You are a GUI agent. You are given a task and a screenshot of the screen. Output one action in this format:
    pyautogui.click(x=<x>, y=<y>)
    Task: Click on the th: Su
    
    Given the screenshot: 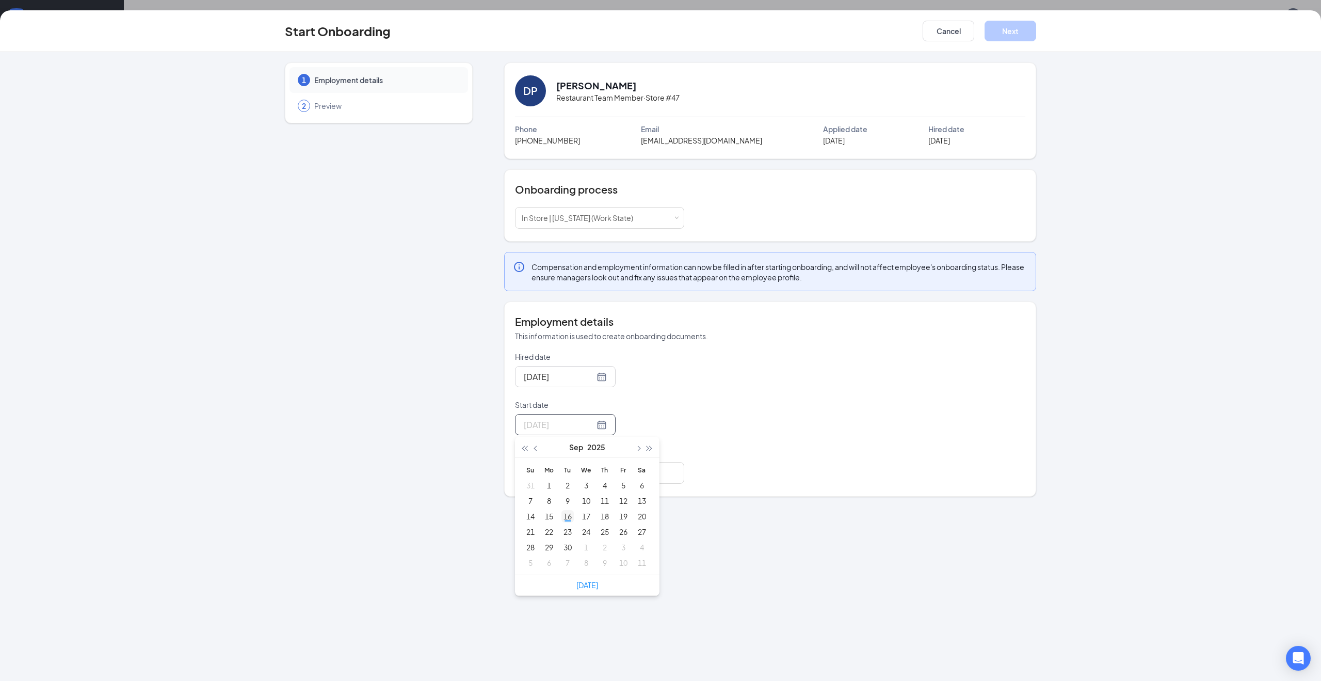 What is the action you would take?
    pyautogui.click(x=530, y=469)
    